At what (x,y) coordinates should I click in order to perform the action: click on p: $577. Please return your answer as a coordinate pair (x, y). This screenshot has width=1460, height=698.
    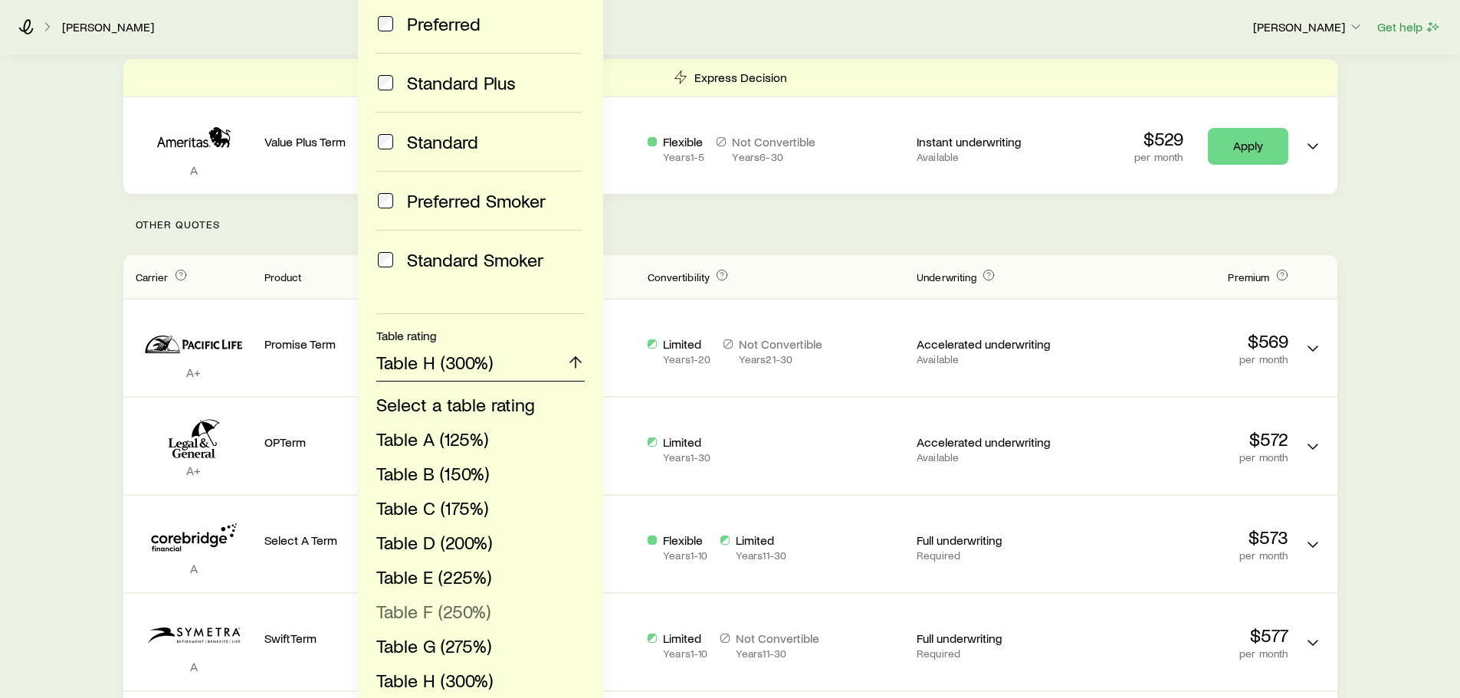
    Looking at the image, I should click on (1185, 635).